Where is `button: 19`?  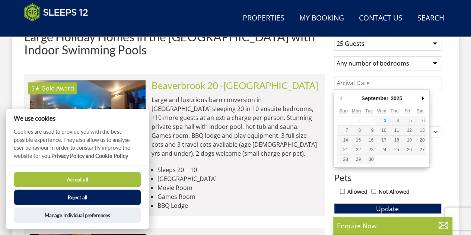
button: 19 is located at coordinates (407, 140).